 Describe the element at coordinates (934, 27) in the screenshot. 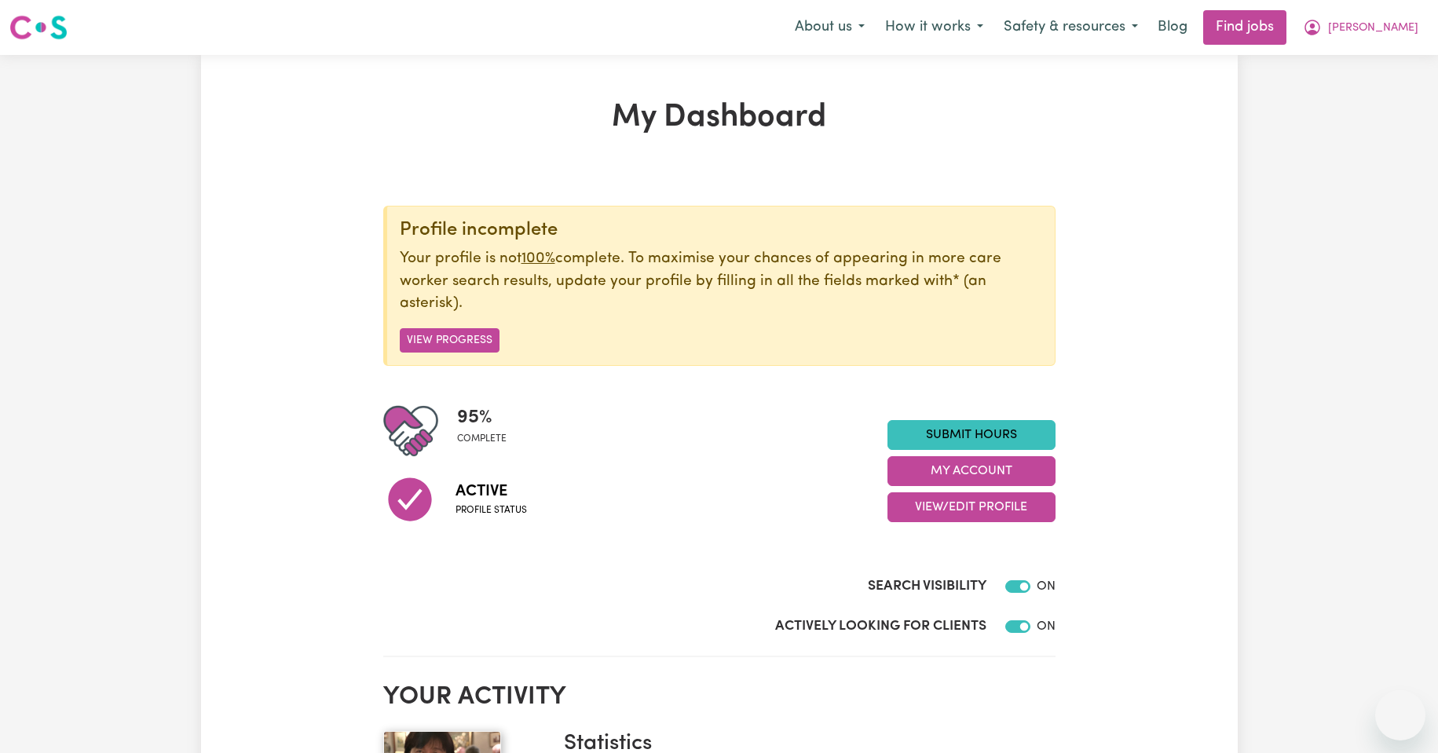

I see `button: How it works` at that location.